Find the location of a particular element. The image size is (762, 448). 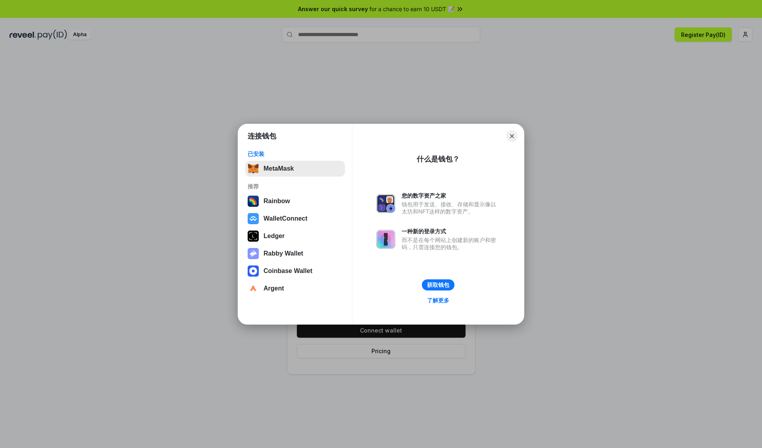

button: Rainbow is located at coordinates (295, 201).